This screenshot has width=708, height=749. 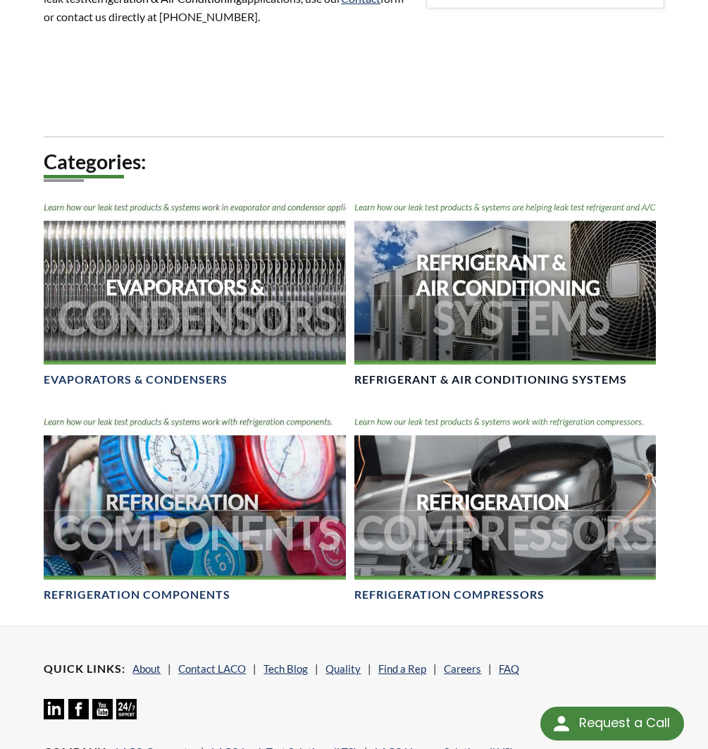 I want to click on h4: Refrigeration Compressors, so click(x=450, y=594).